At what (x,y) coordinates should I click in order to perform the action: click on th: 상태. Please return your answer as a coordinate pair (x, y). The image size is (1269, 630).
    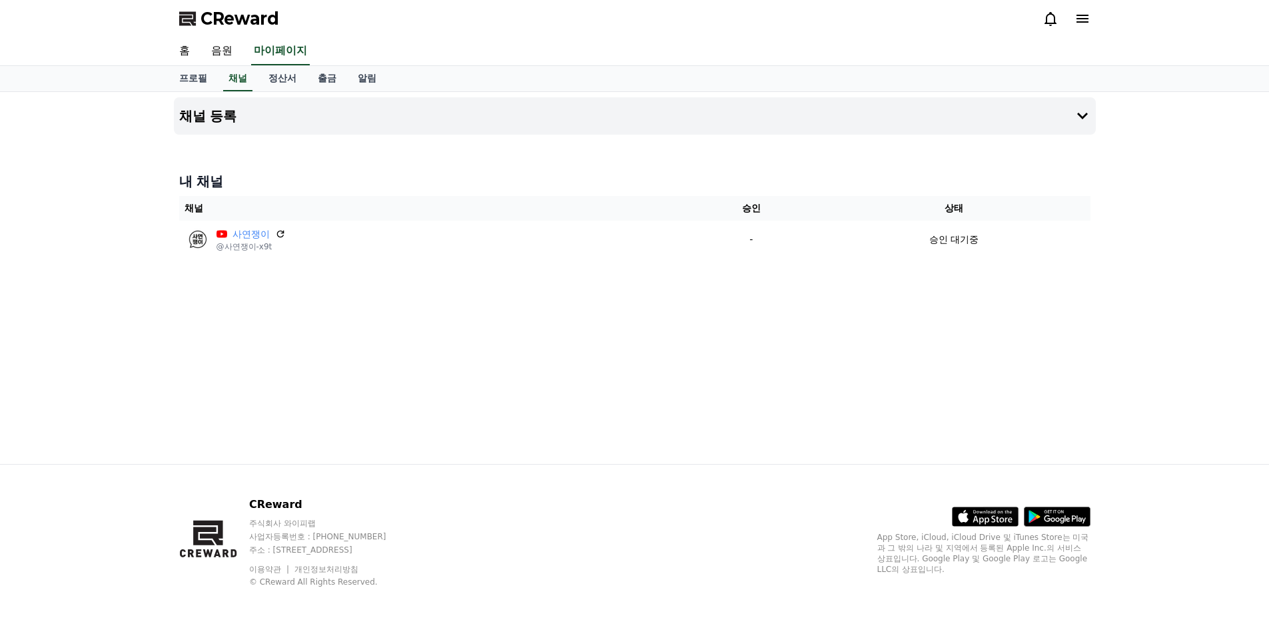
    Looking at the image, I should click on (953, 208).